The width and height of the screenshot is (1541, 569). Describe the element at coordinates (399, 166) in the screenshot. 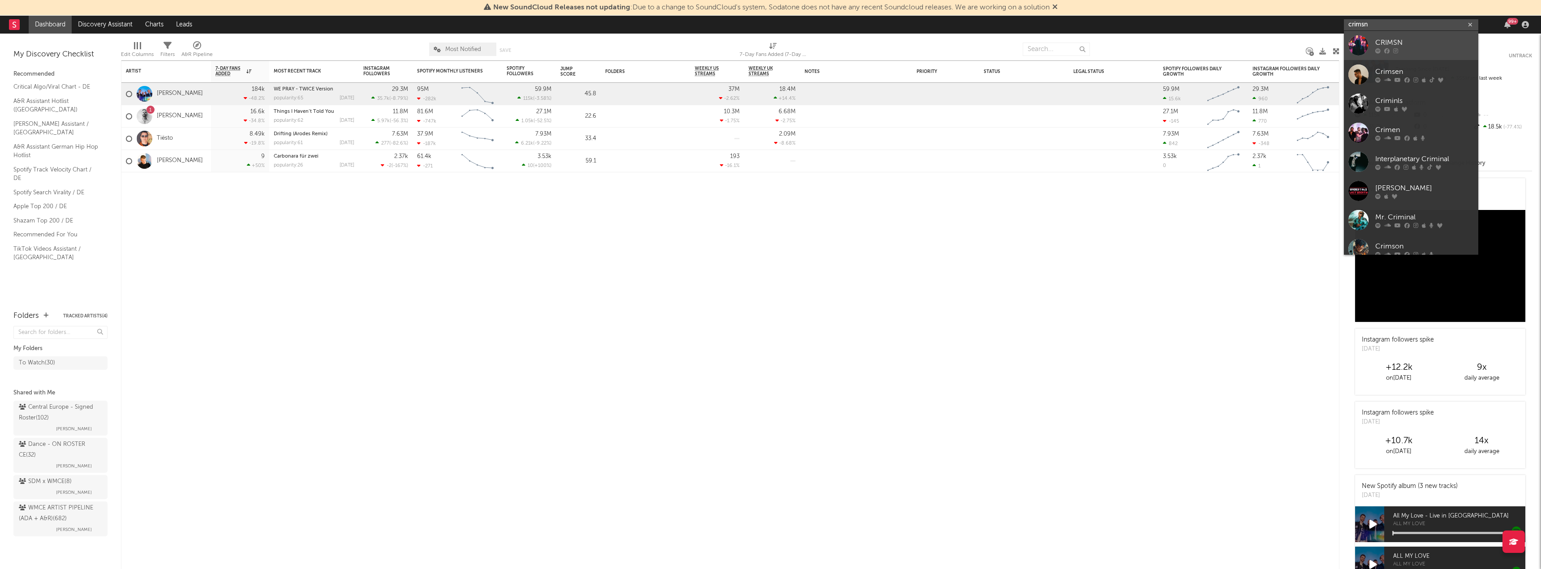

I see `span: -167 %` at that location.